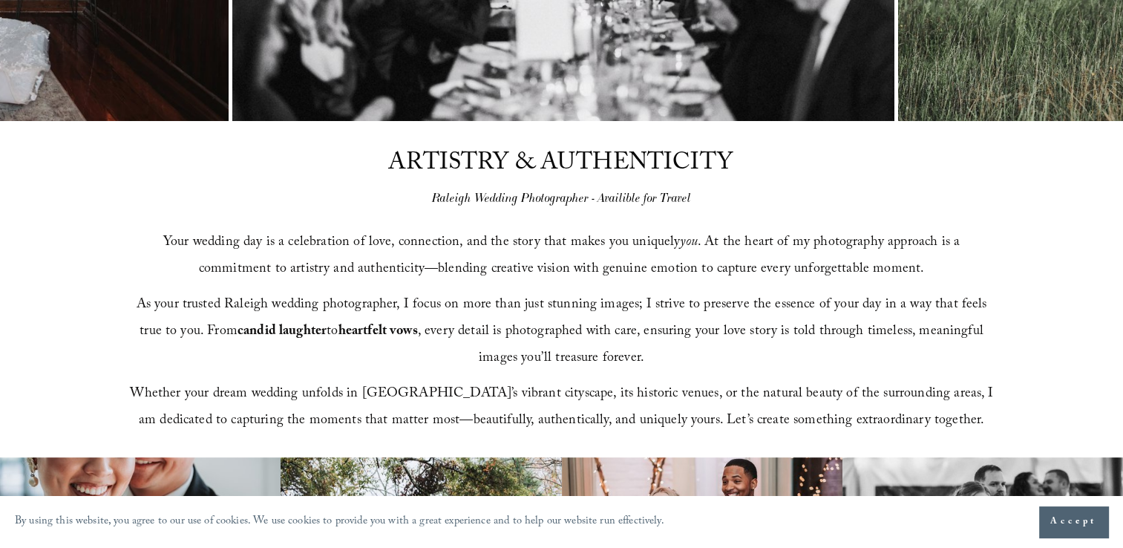  What do you see at coordinates (1073, 522) in the screenshot?
I see `span: Accept` at bounding box center [1073, 522].